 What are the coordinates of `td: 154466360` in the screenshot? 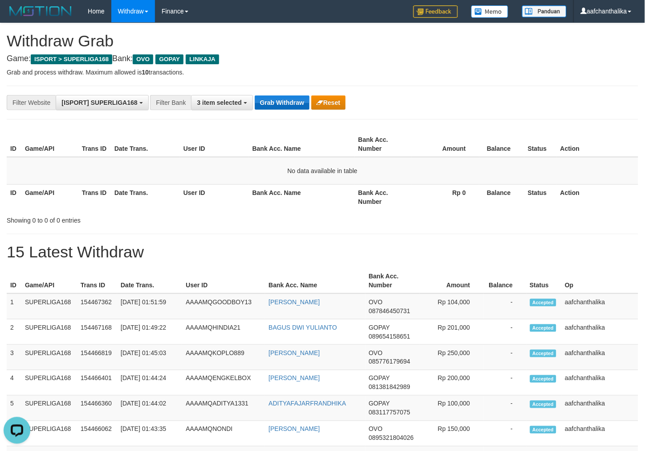 It's located at (97, 408).